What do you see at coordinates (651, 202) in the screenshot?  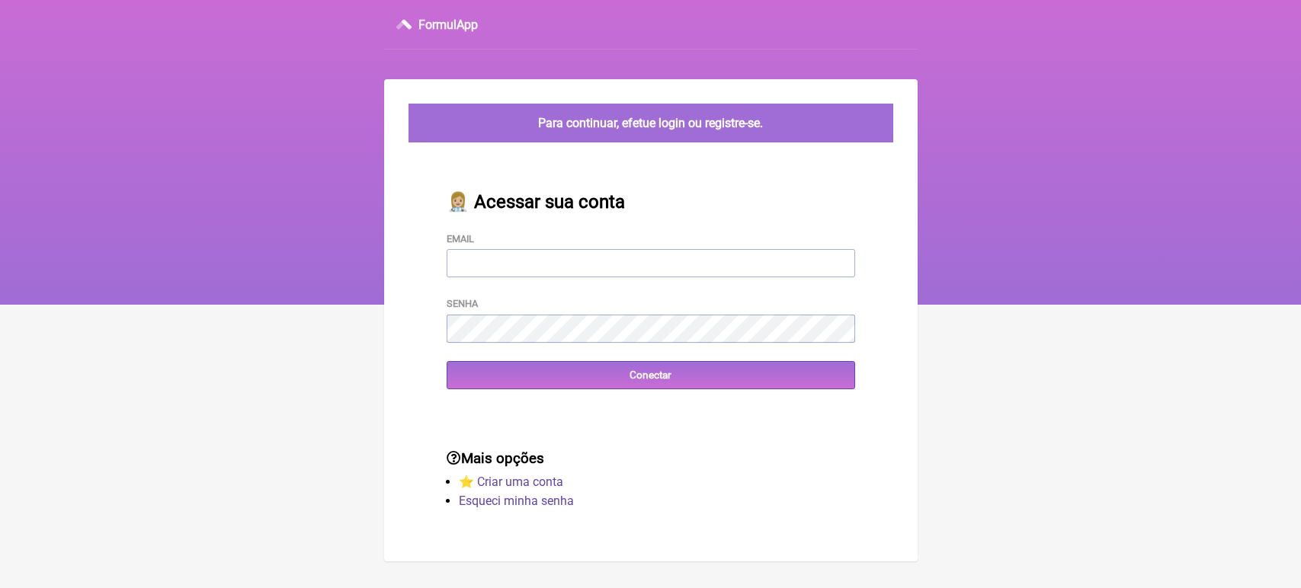 I see `h2: 👩🏼‍⚕️ Acessar sua conta` at bounding box center [651, 202].